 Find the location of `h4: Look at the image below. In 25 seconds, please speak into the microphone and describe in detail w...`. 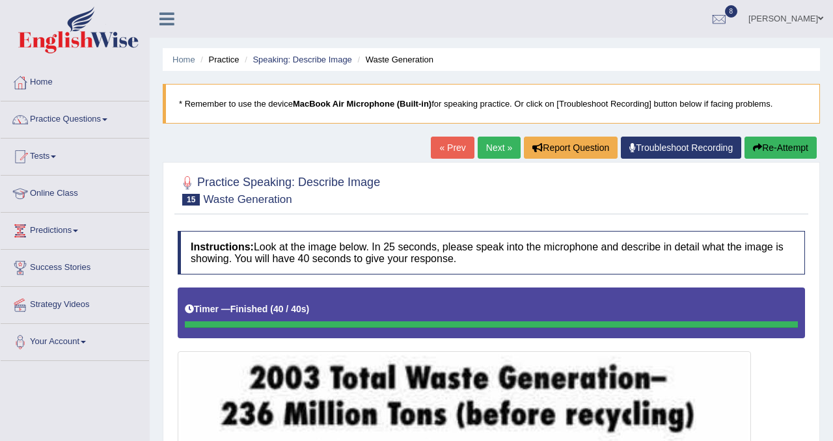

h4: Look at the image below. In 25 seconds, please speak into the microphone and describe in detail w... is located at coordinates (491, 252).